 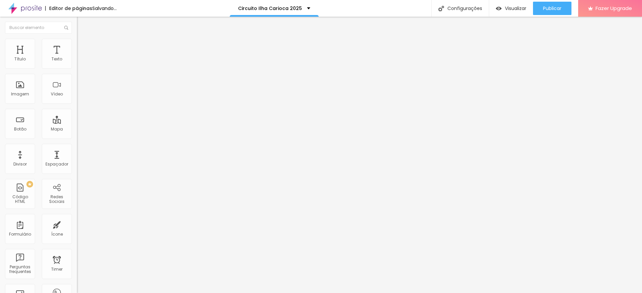 What do you see at coordinates (56, 199) in the screenshot?
I see `div: Redes Sociais` at bounding box center [56, 199].